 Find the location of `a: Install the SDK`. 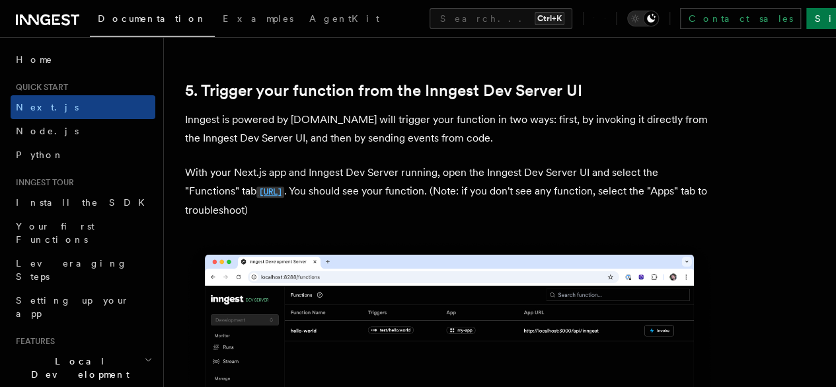

a: Install the SDK is located at coordinates (83, 202).